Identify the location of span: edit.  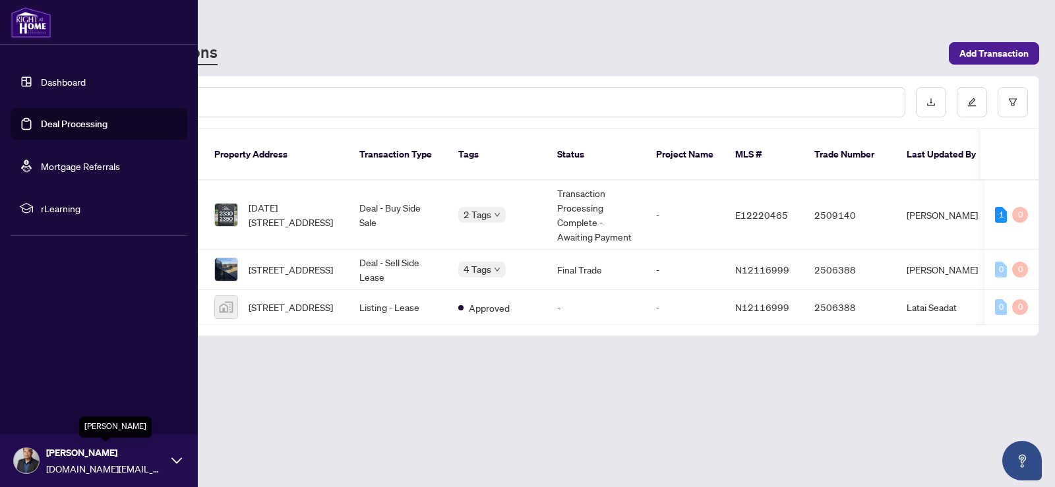
(972, 102).